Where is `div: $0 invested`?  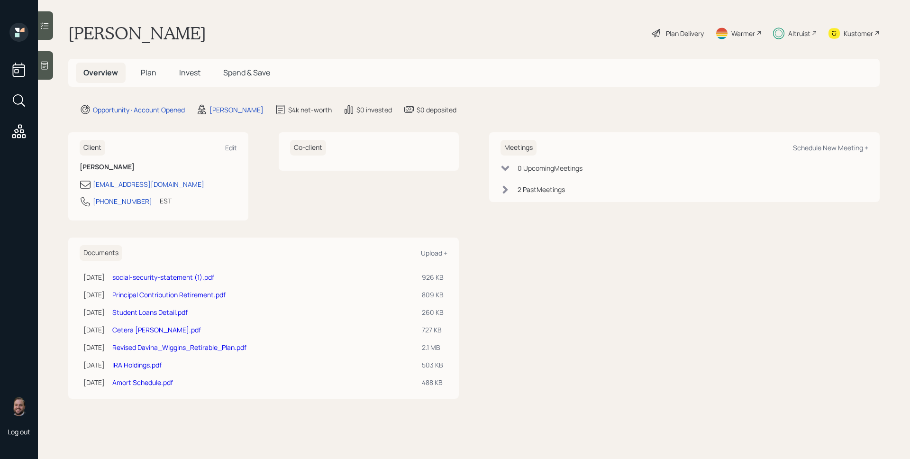
div: $0 invested is located at coordinates (374, 109).